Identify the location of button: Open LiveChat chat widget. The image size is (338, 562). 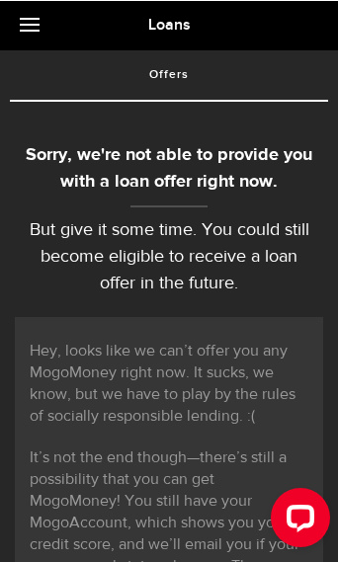
(45, 38).